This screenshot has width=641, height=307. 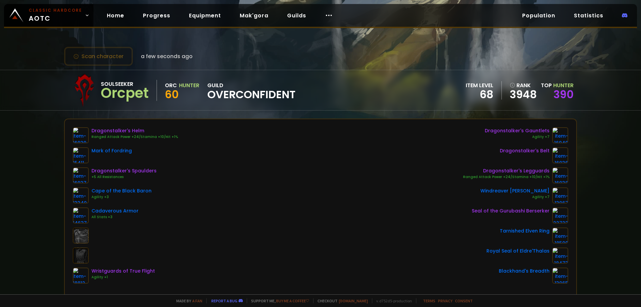 What do you see at coordinates (560, 155) in the screenshot?
I see `img: item-16936` at bounding box center [560, 155].